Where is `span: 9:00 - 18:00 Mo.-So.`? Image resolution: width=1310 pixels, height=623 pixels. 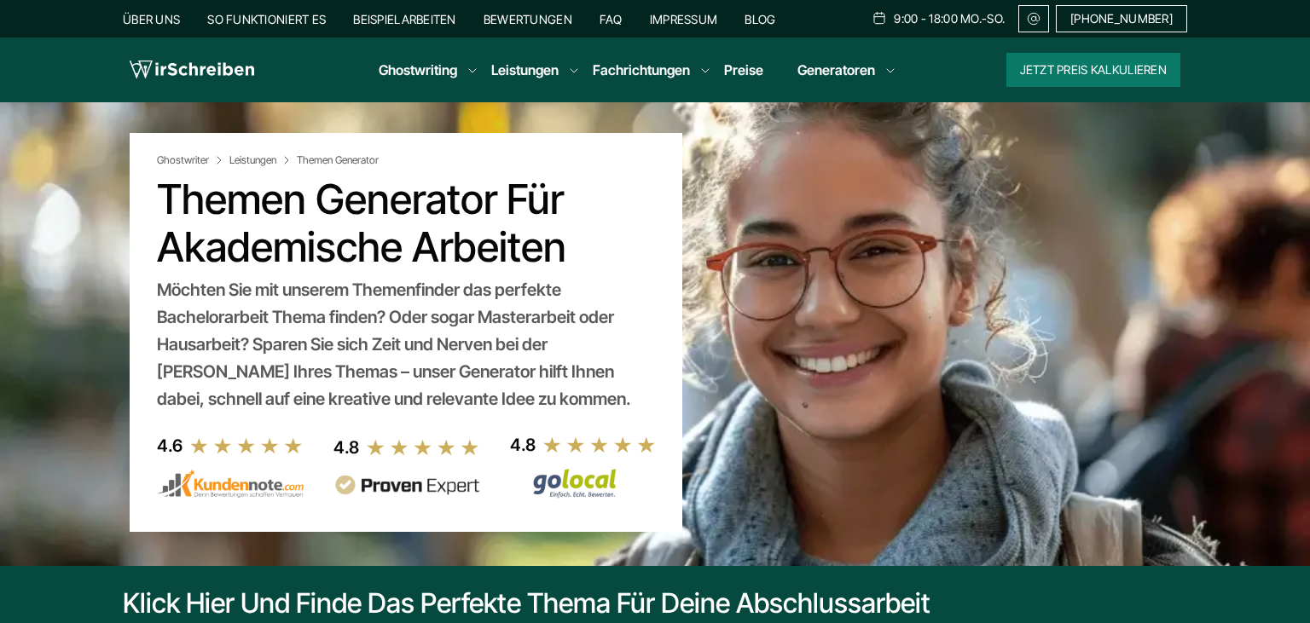 span: 9:00 - 18:00 Mo.-So. is located at coordinates (949, 19).